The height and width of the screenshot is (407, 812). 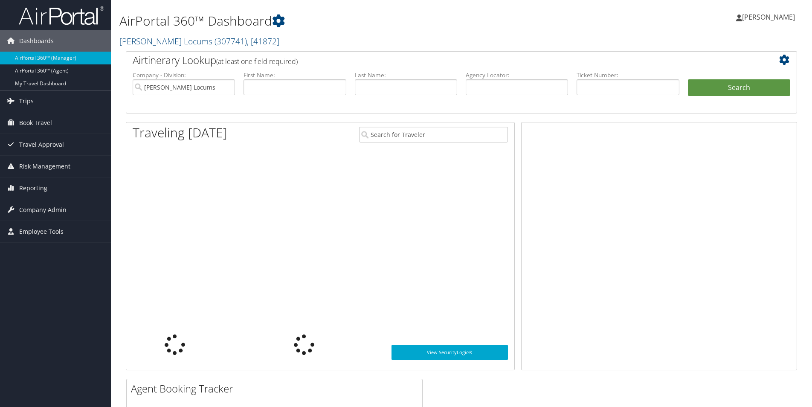 I want to click on input: Search for Traveler, so click(x=433, y=134).